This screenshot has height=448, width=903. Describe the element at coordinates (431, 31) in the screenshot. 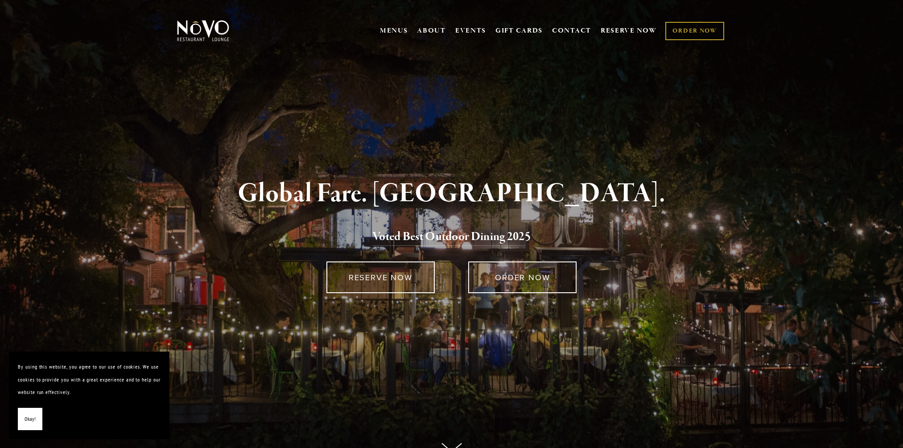

I see `a: ABOUT` at that location.